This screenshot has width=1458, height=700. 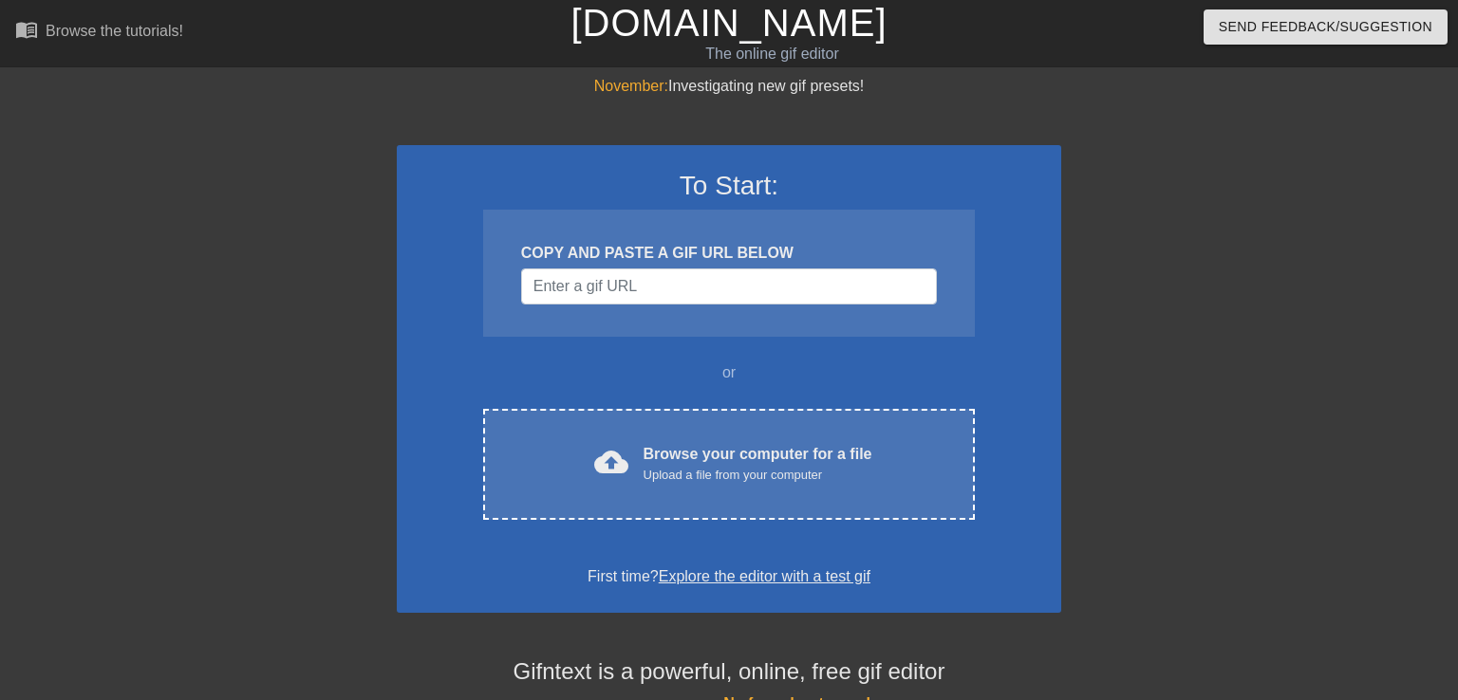 What do you see at coordinates (729, 577) in the screenshot?
I see `div: First time?` at bounding box center [729, 577].